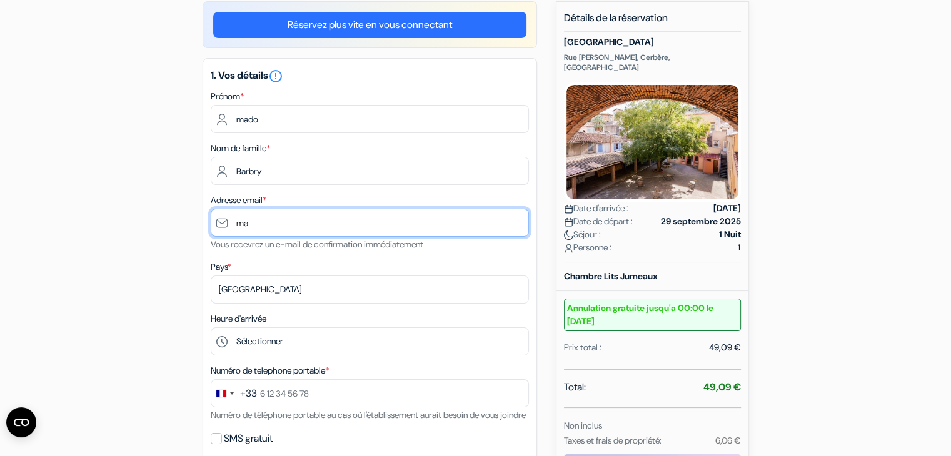 This screenshot has height=456, width=951. Describe the element at coordinates (21, 423) in the screenshot. I see `button: Ouvrir le widget CMP` at that location.